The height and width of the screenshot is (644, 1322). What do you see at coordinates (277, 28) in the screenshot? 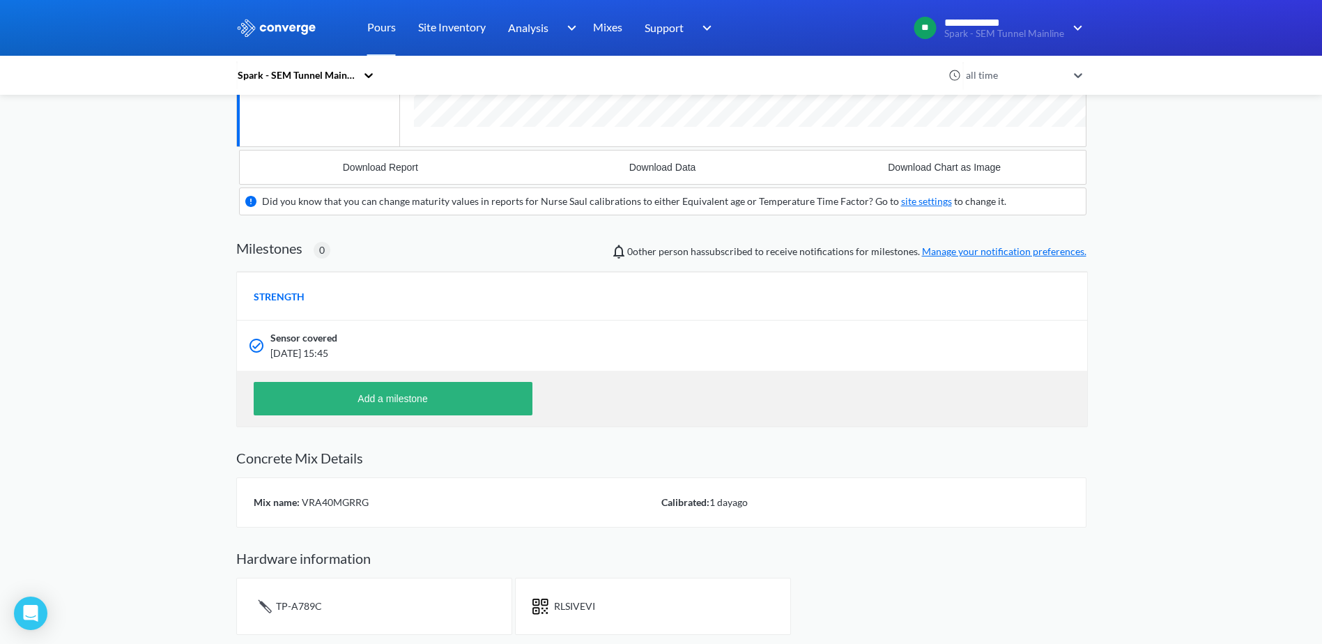
I see `img: logo_ewhite.svg` at bounding box center [277, 28].